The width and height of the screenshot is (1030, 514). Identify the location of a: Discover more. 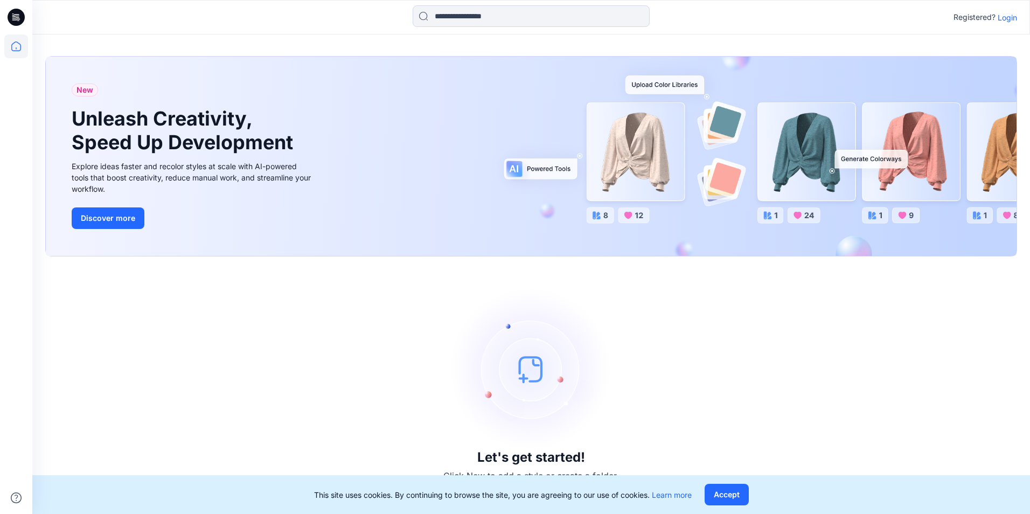
(193, 218).